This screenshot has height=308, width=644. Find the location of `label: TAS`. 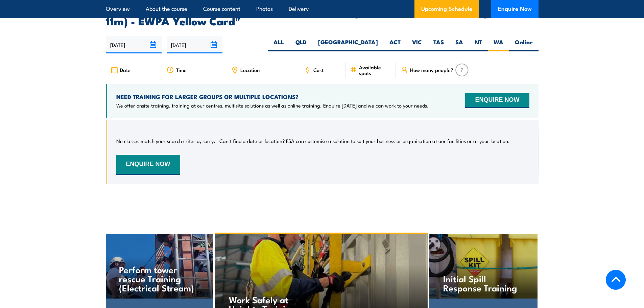

label: TAS is located at coordinates (439, 45).